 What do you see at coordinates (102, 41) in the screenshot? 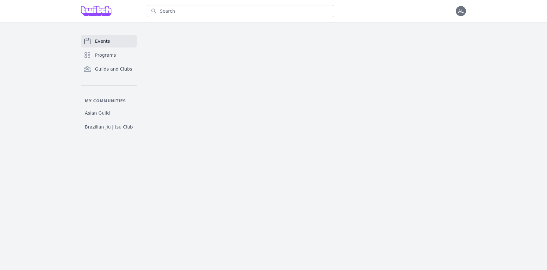
I see `span: Events` at bounding box center [102, 41].